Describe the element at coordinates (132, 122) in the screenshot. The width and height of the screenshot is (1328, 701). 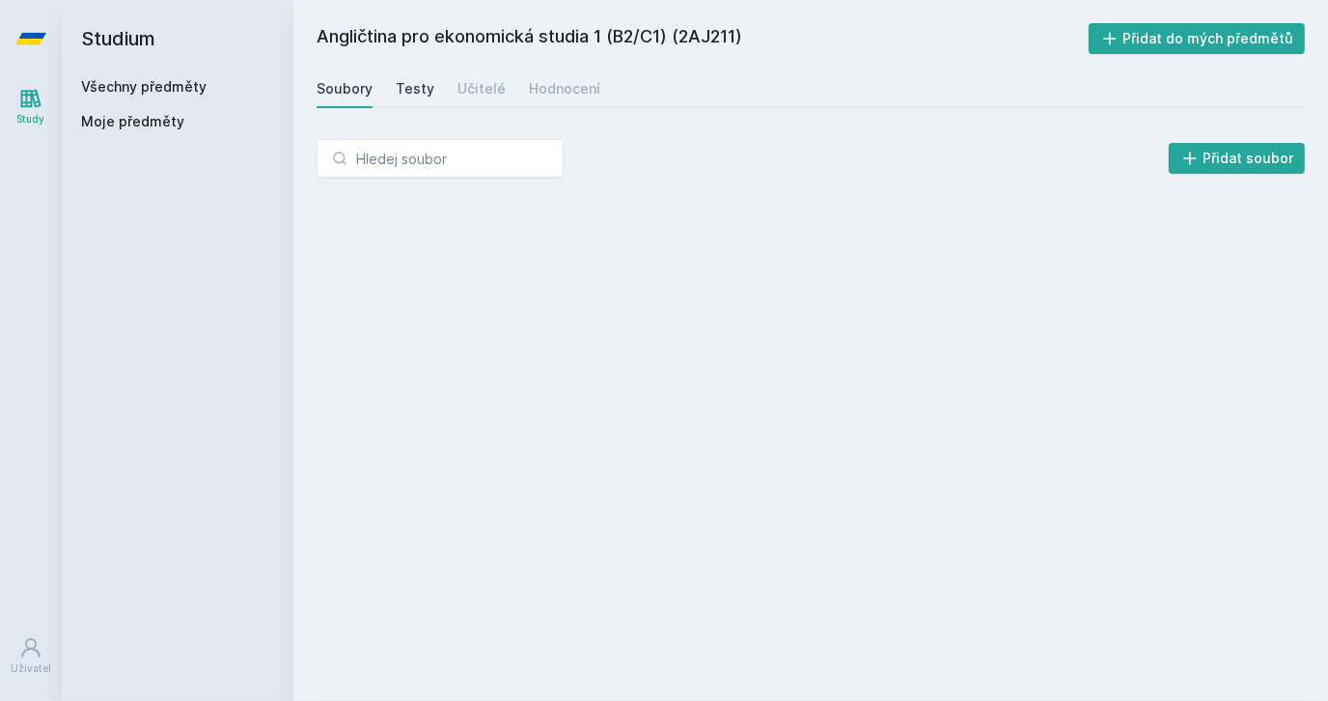
I see `span: Moje předměty` at that location.